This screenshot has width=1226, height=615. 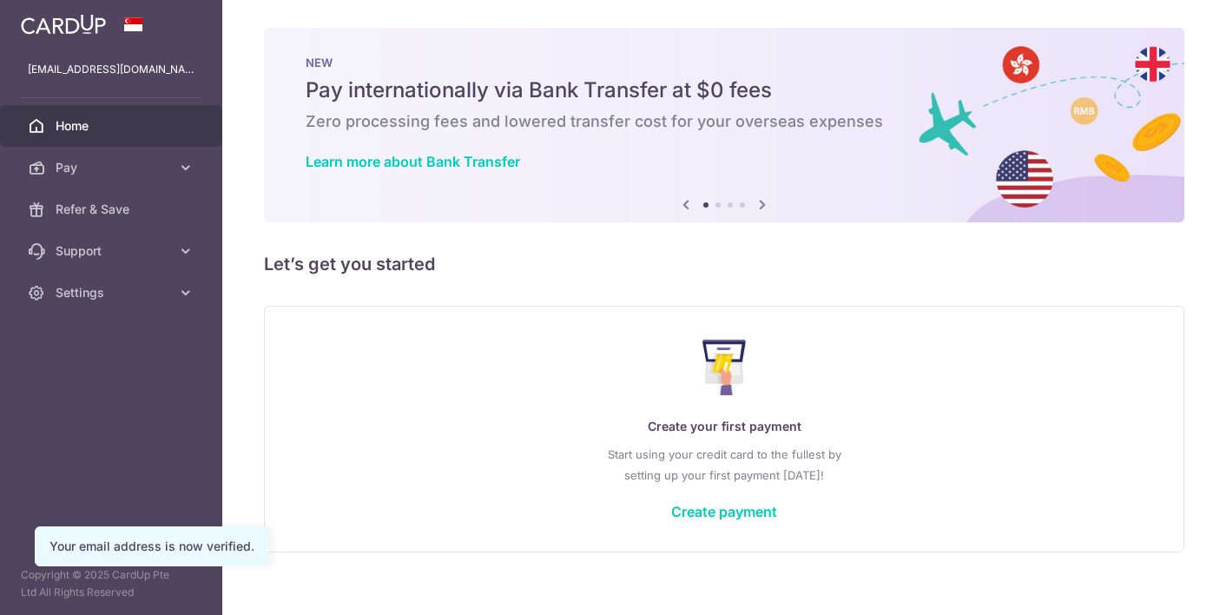 What do you see at coordinates (724, 264) in the screenshot?
I see `h5: Let’s get you started` at bounding box center [724, 264].